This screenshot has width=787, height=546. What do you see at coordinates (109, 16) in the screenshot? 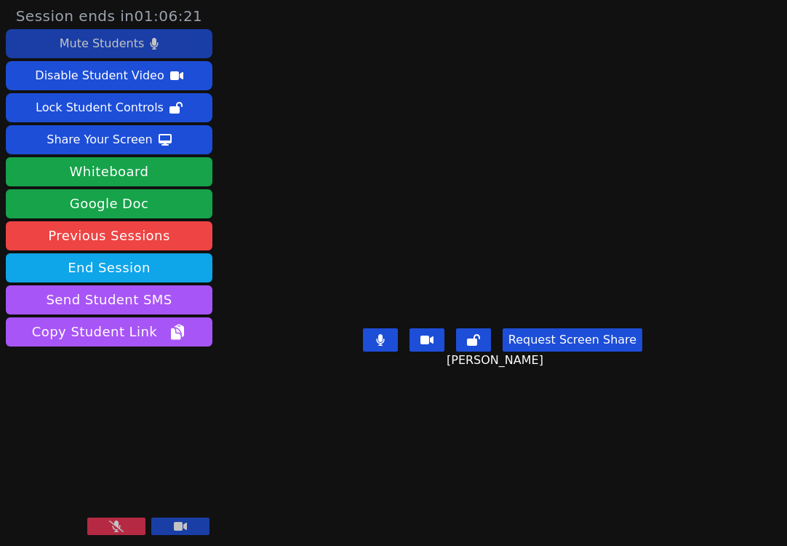
I see `span: Session ends in` at bounding box center [109, 16].